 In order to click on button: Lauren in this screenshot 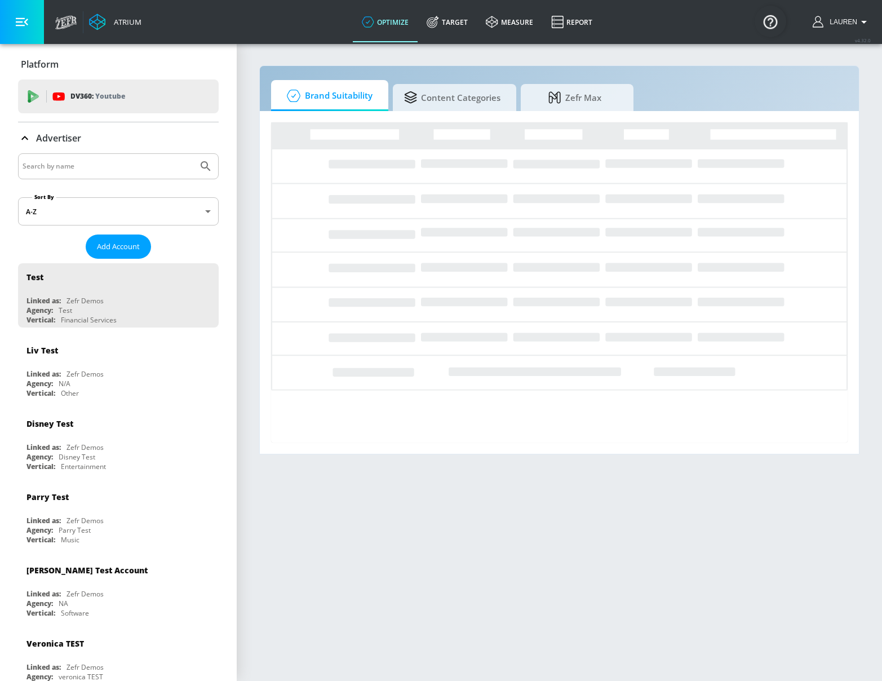, I will do `click(841, 22)`.